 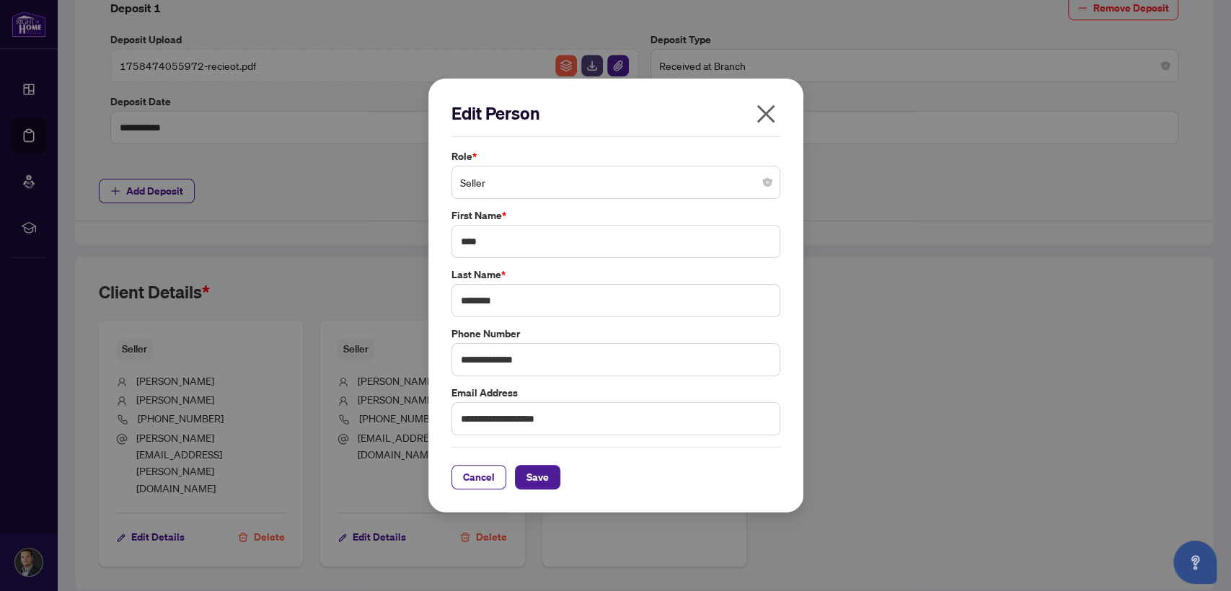 I want to click on h2: Edit Person, so click(x=616, y=113).